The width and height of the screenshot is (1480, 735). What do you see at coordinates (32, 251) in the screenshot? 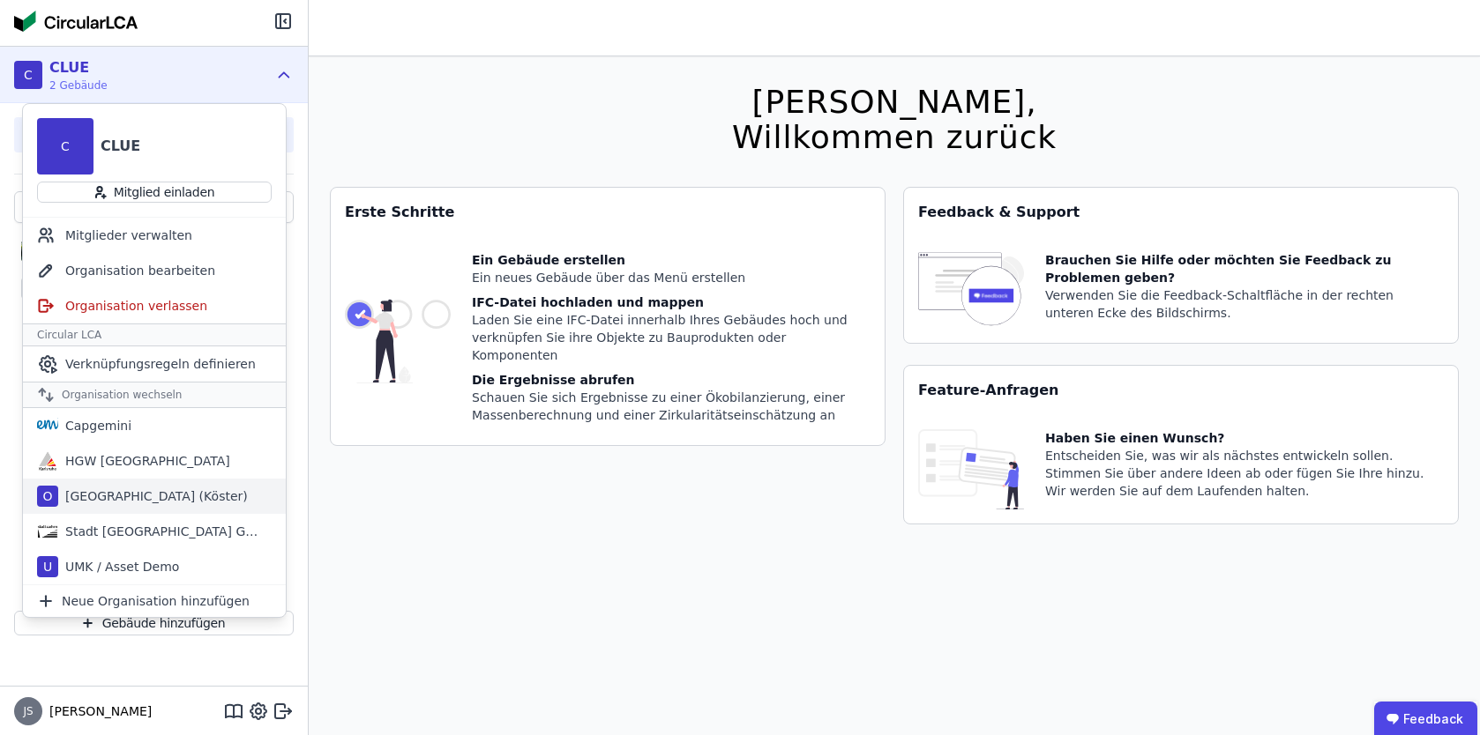
I see `img: CircularLCA Demo Building` at bounding box center [32, 251].